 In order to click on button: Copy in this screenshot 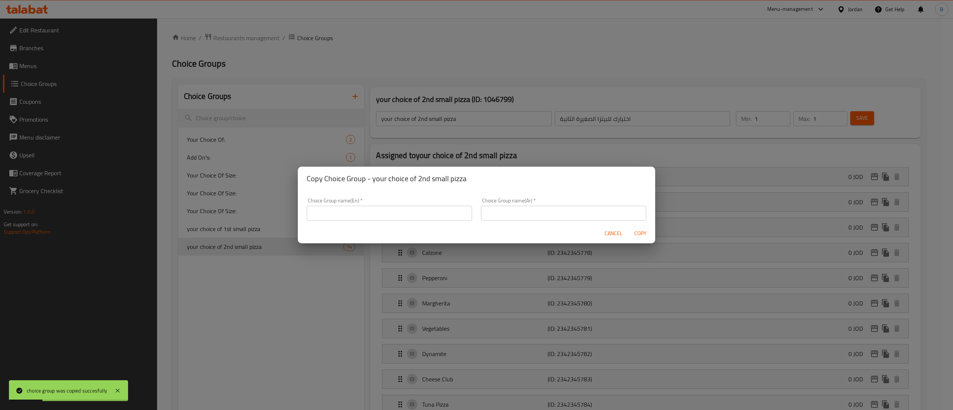, I will do `click(640, 233)`.